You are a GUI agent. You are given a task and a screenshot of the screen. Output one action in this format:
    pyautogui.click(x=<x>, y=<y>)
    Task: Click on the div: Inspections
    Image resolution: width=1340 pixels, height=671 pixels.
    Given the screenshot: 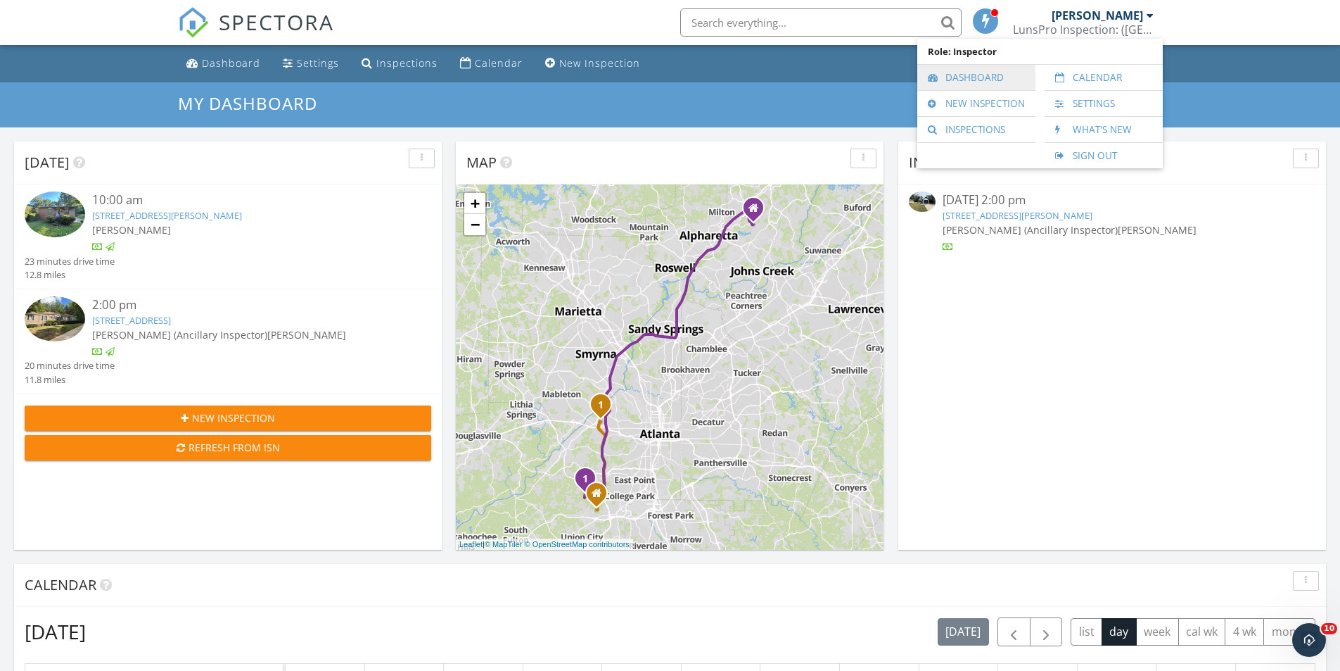 What is the action you would take?
    pyautogui.click(x=407, y=63)
    